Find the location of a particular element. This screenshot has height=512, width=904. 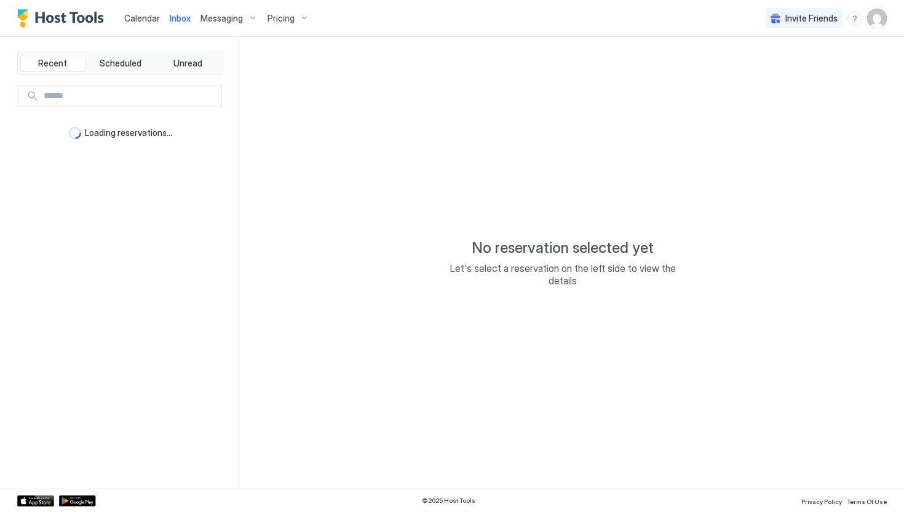

div: App Store is located at coordinates (36, 501).